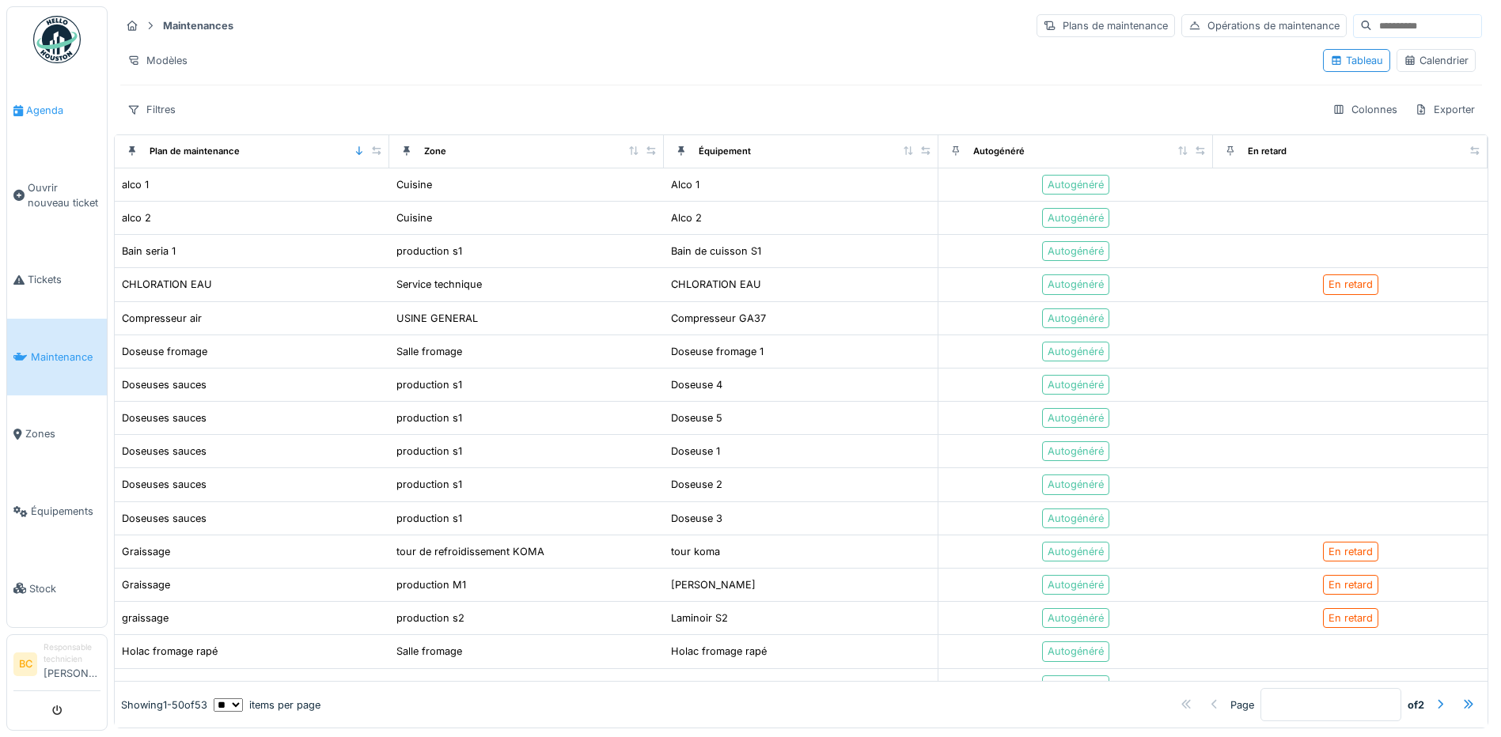 Image resolution: width=1501 pixels, height=737 pixels. Describe the element at coordinates (57, 280) in the screenshot. I see `a: Tickets` at that location.